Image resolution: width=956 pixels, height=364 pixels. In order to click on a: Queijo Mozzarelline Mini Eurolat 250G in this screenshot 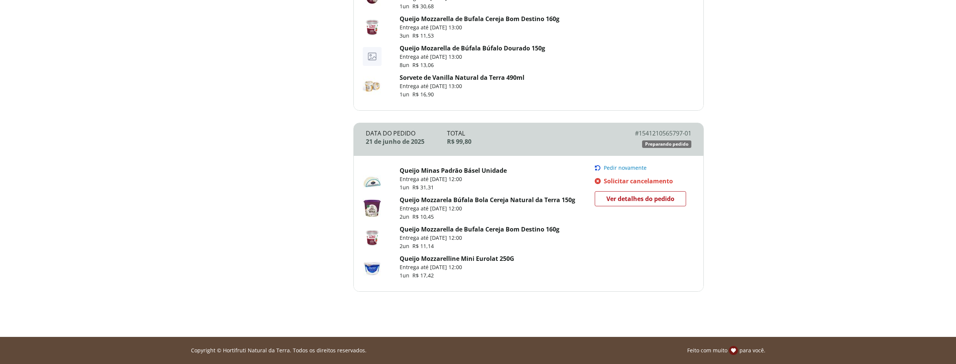, I will do `click(457, 258)`.